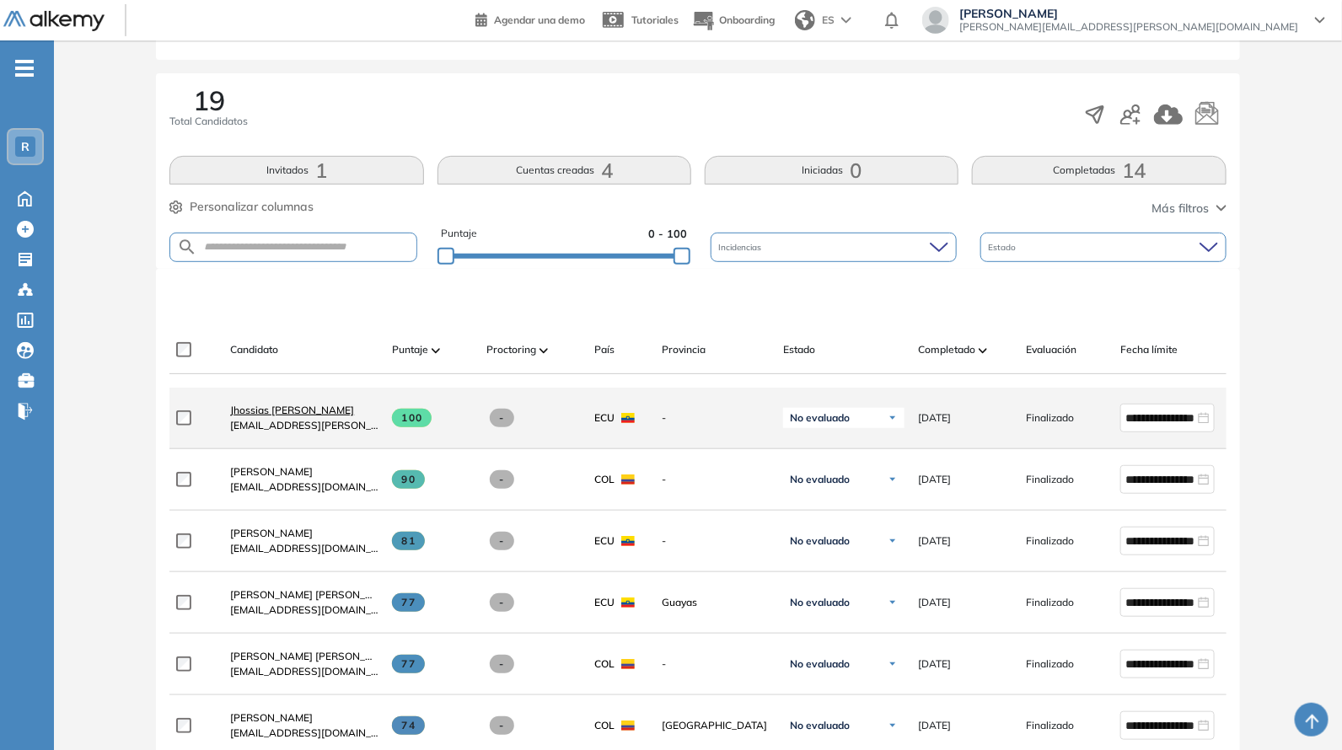 The image size is (1342, 750). What do you see at coordinates (530, 19) in the screenshot?
I see `a: Agendar una demo` at bounding box center [530, 19].